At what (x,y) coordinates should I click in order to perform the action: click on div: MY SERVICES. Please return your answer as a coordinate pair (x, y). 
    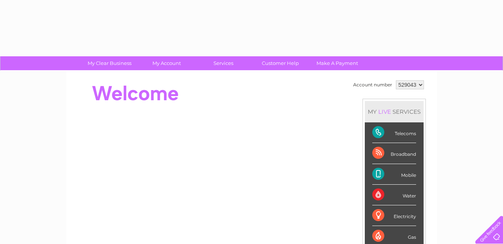
    Looking at the image, I should click on (394, 111).